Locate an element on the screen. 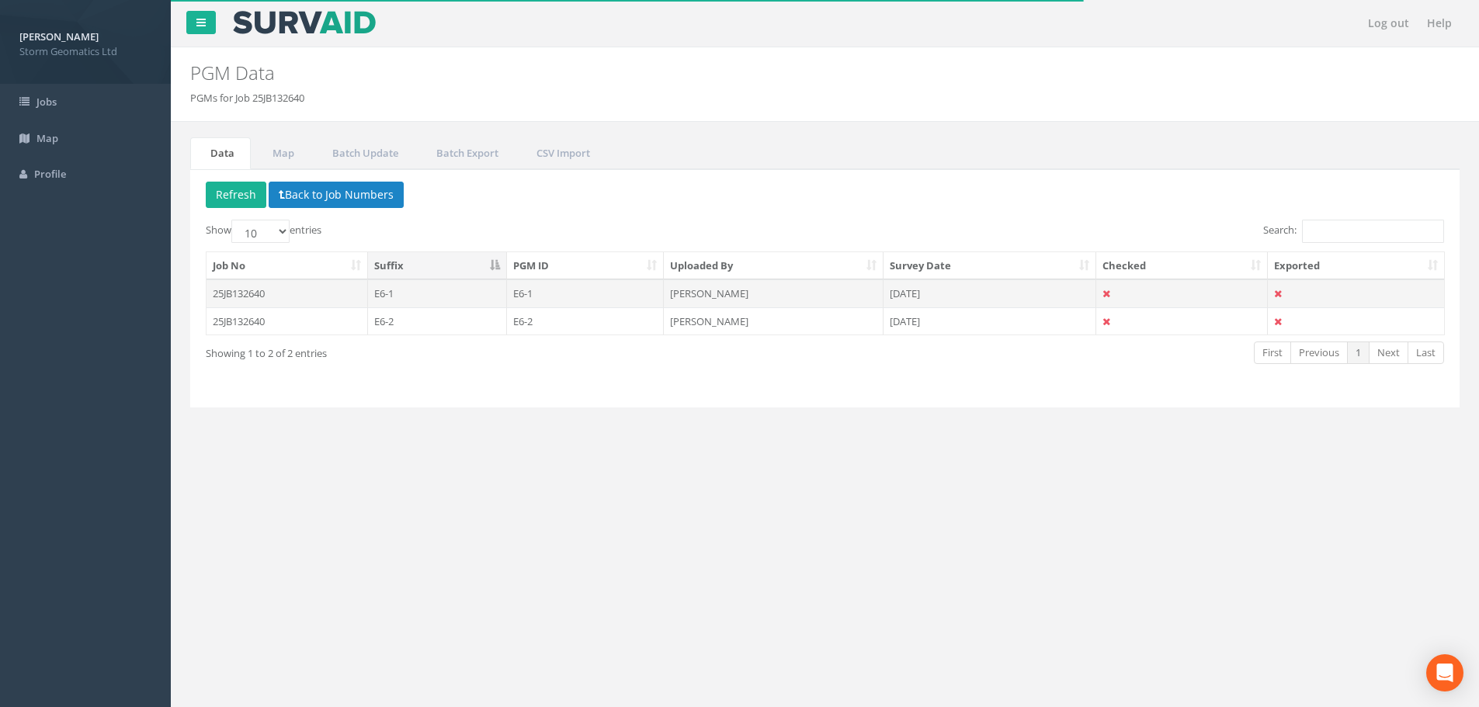 This screenshot has width=1479, height=707. label: Show entries is located at coordinates (263, 231).